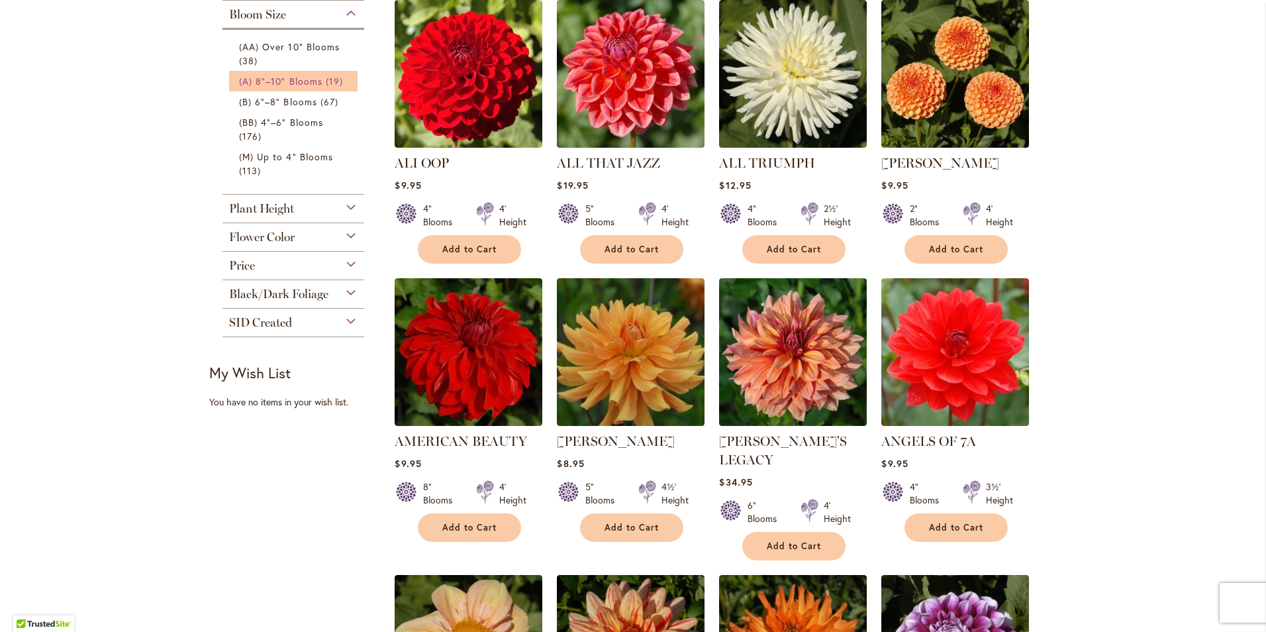  I want to click on span: 113, so click(252, 170).